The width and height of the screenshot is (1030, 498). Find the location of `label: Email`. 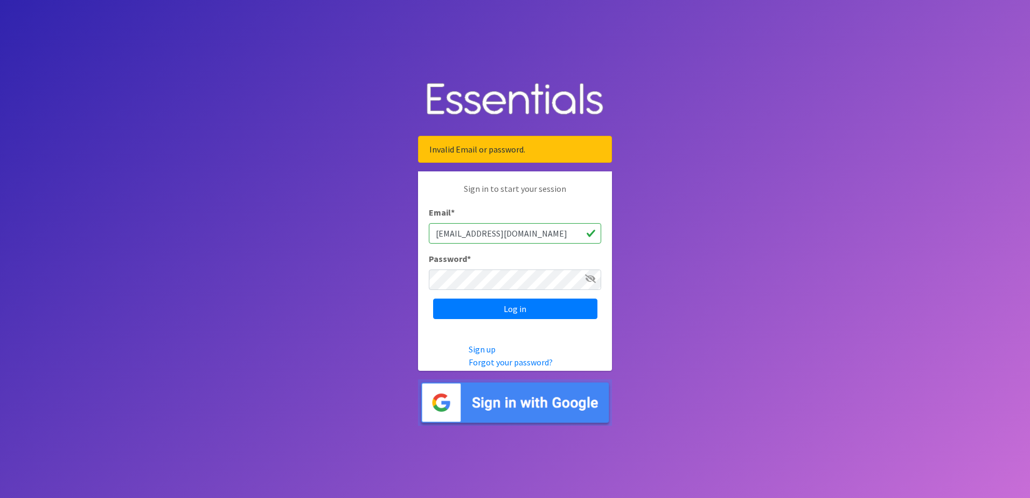

label: Email is located at coordinates (442, 212).